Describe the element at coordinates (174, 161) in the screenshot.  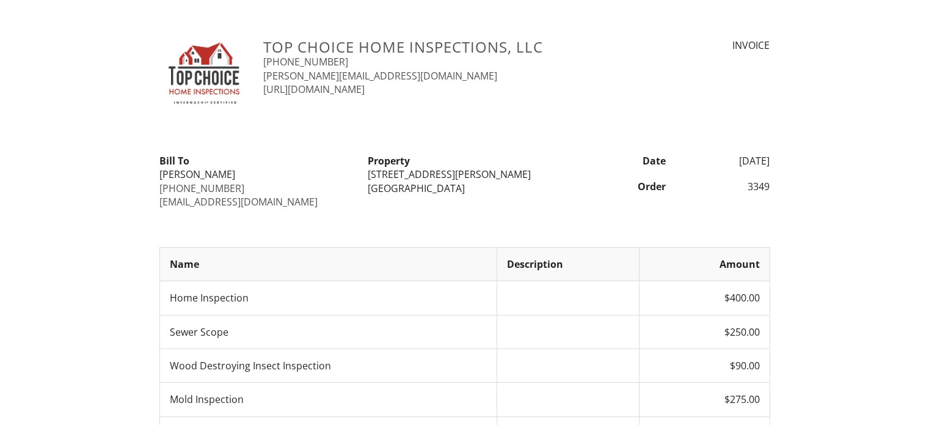
I see `strong: Bill To` at that location.